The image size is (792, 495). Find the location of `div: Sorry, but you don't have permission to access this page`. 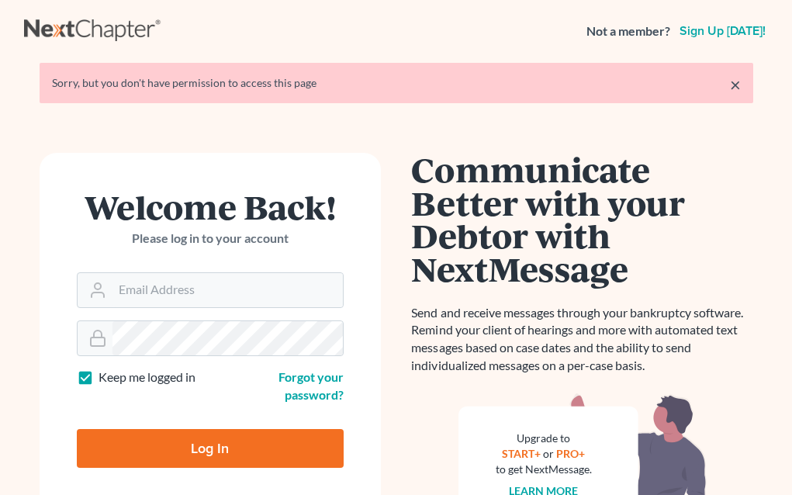

div: Sorry, but you don't have permission to access this page is located at coordinates (397, 83).